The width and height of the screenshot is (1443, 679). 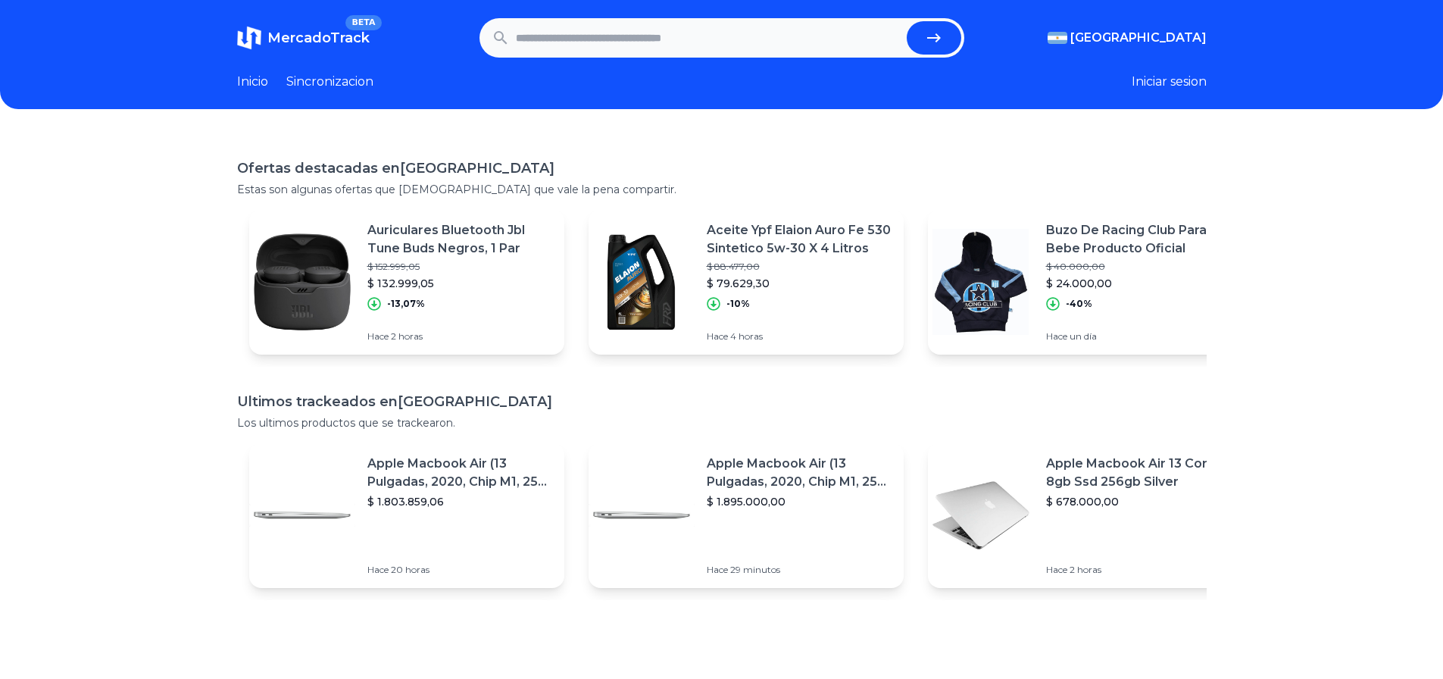 I want to click on a: Sincronizacion, so click(x=329, y=82).